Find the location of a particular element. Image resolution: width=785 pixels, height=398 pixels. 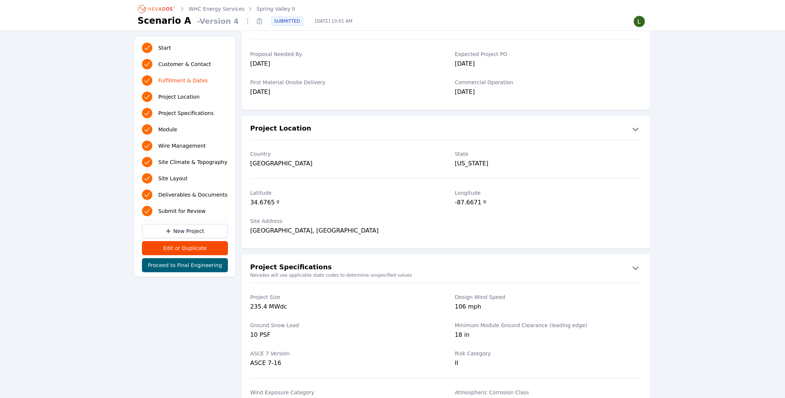

span: Customer & Contact is located at coordinates (185, 64).